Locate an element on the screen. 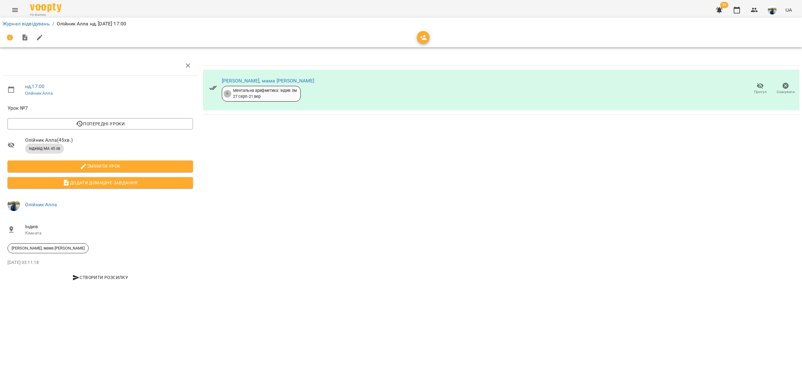 The image size is (802, 384). span: UA is located at coordinates (789, 10).